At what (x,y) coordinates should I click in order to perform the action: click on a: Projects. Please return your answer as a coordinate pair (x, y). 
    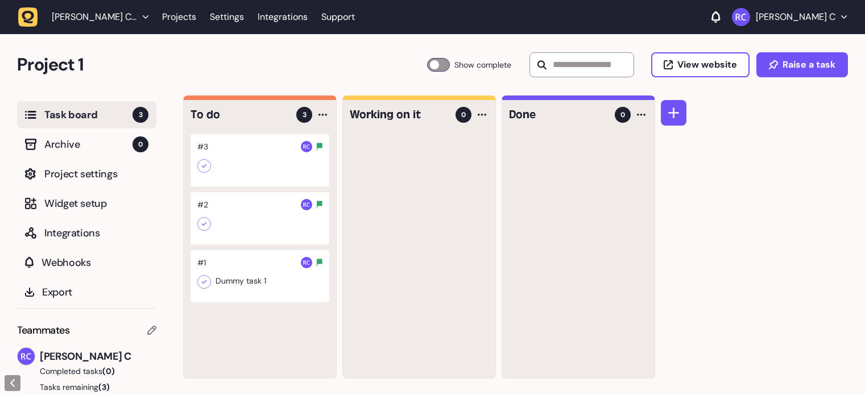
    Looking at the image, I should click on (179, 17).